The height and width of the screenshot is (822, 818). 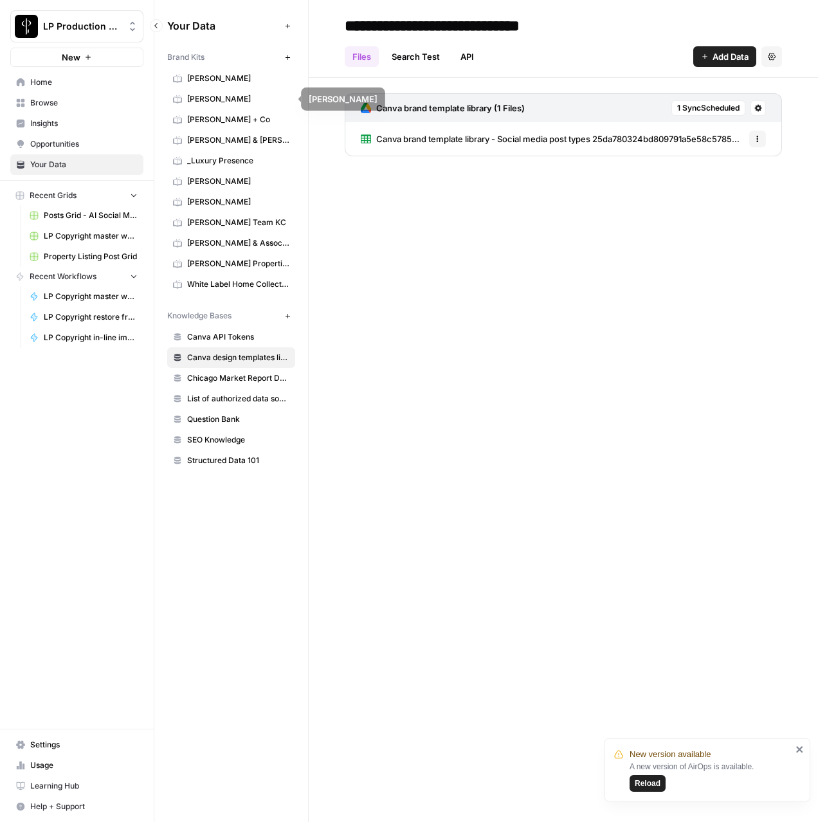 I want to click on span: Recent Workflows, so click(x=63, y=277).